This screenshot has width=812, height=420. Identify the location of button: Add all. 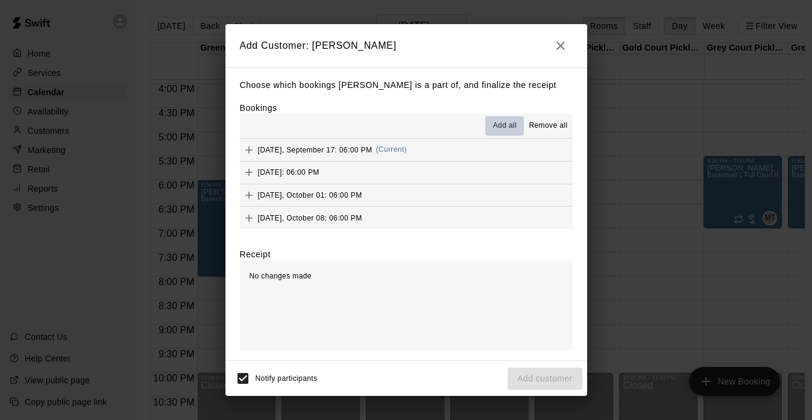
(505, 126).